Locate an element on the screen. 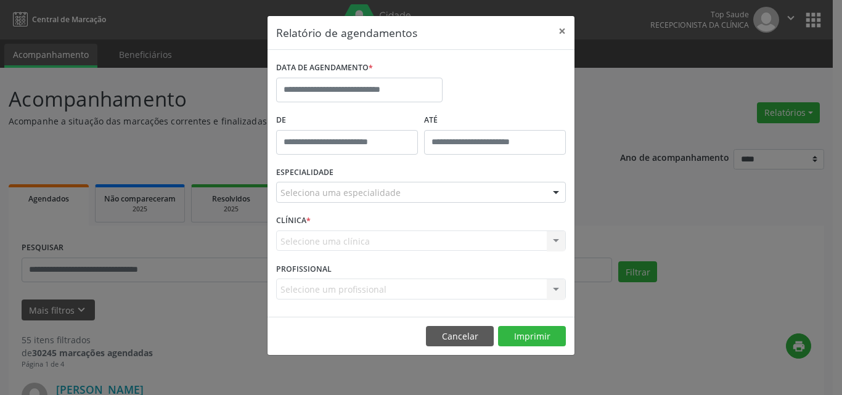  label: PROFISSIONAL is located at coordinates (304, 269).